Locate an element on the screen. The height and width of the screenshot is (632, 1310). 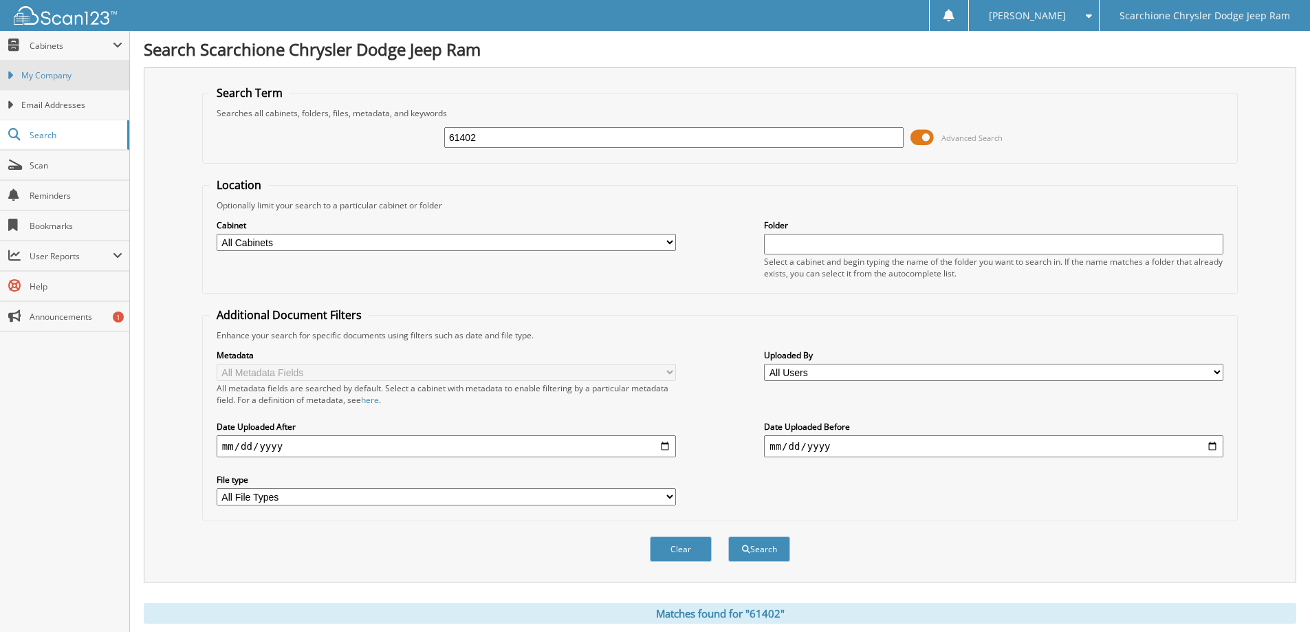
span: Email Addresses is located at coordinates (72, 105).